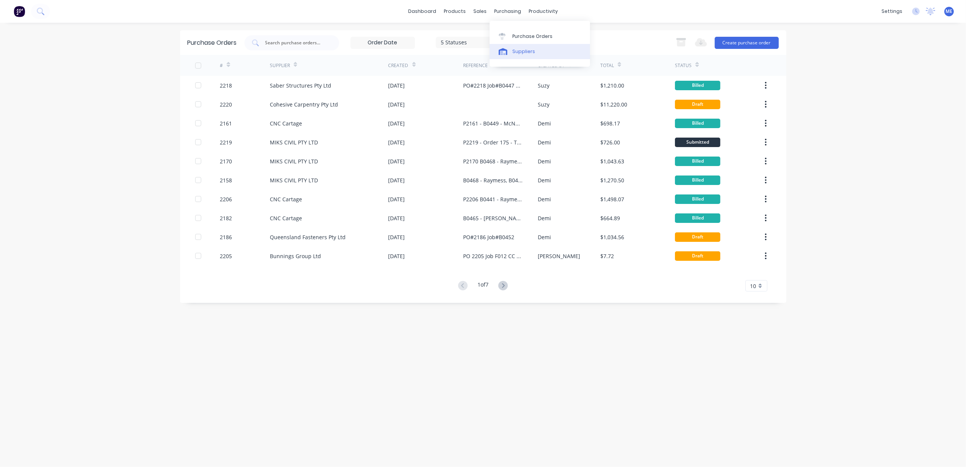  Describe the element at coordinates (226, 218) in the screenshot. I see `div: 2182` at that location.